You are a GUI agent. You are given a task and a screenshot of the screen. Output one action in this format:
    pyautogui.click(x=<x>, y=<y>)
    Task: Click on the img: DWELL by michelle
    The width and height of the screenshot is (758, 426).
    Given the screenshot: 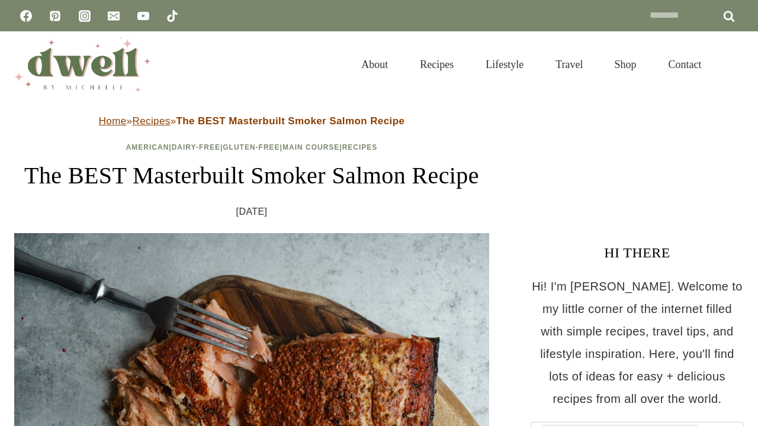 What is the action you would take?
    pyautogui.click(x=82, y=65)
    